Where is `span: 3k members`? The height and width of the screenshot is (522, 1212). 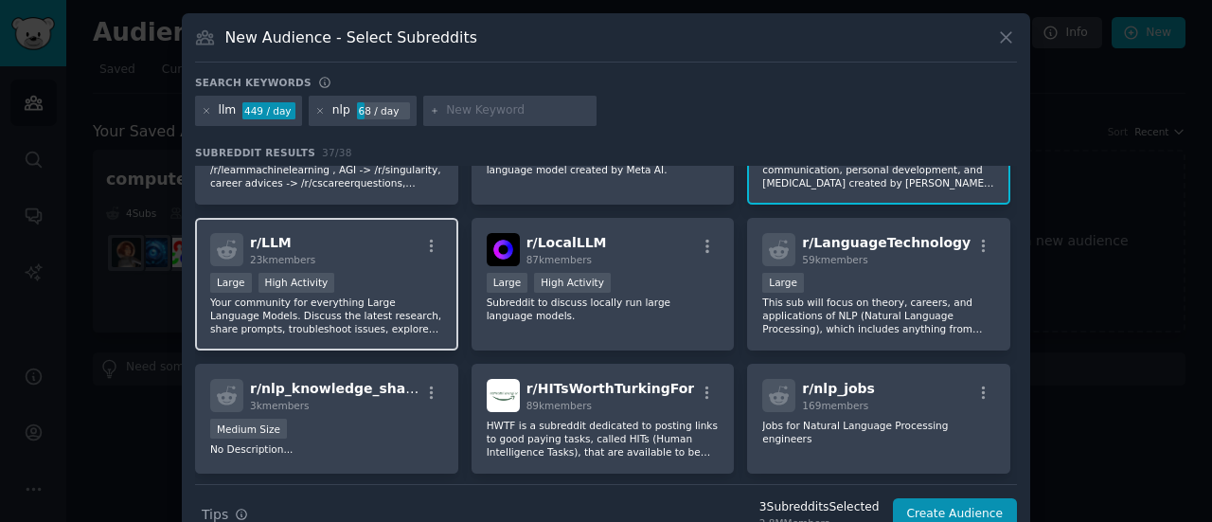
span: 3k members is located at coordinates (279, 405).